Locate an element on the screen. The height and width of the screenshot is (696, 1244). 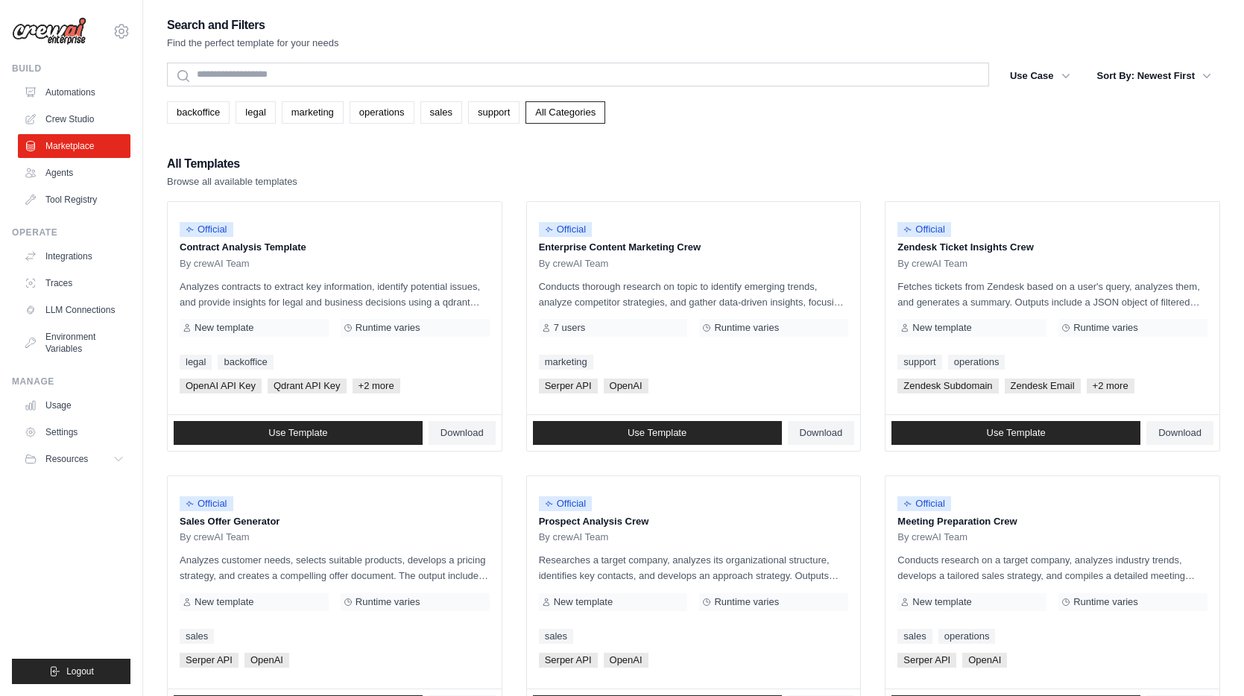
a: Marketplace is located at coordinates (74, 146).